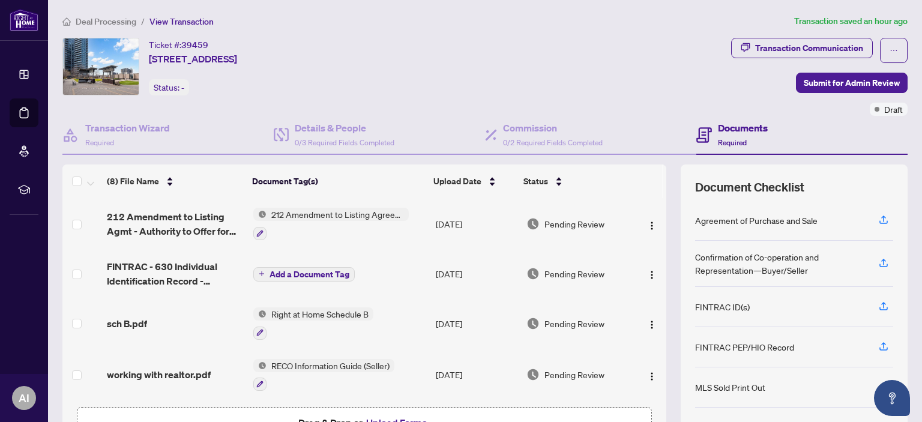 Image resolution: width=922 pixels, height=422 pixels. I want to click on button: Transaction Communication, so click(802, 48).